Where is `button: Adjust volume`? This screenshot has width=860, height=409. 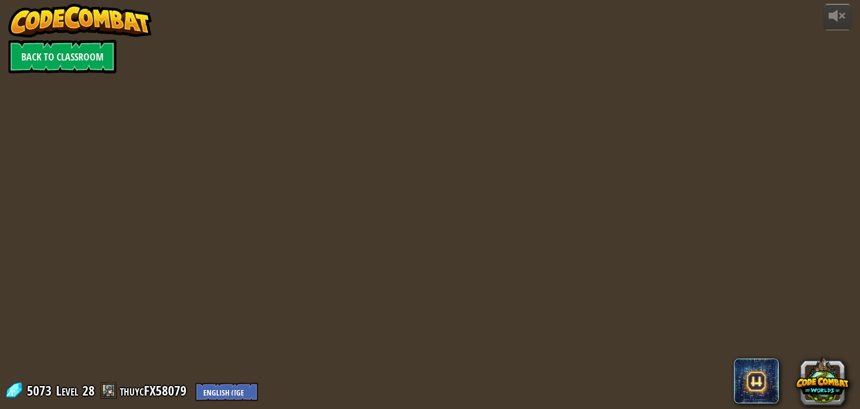
button: Adjust volume is located at coordinates (837, 17).